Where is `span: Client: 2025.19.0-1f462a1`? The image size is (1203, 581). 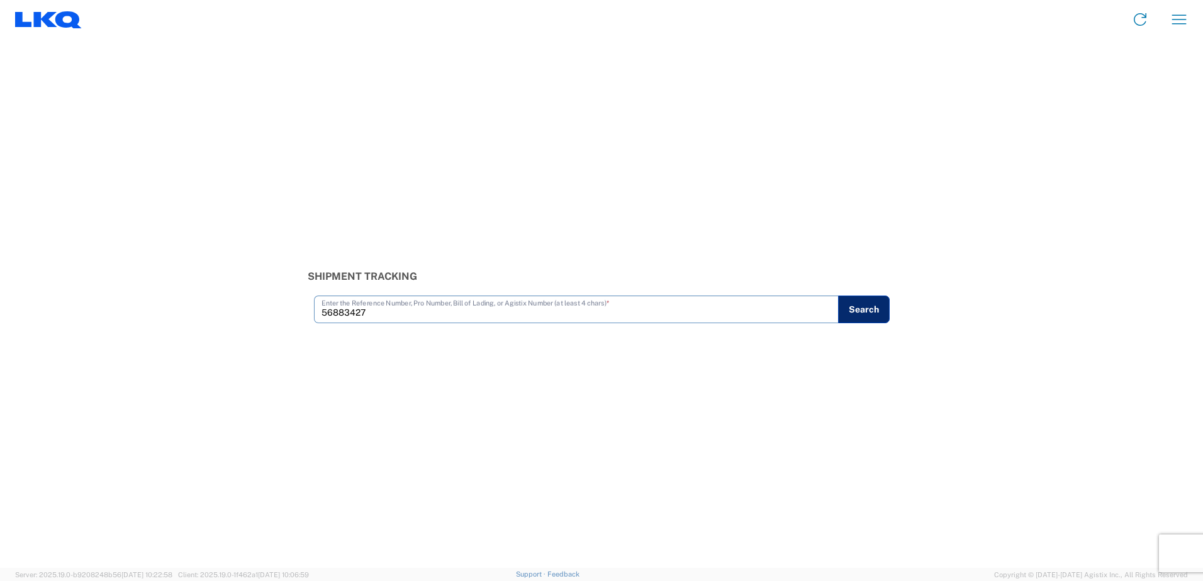
span: Client: 2025.19.0-1f462a1 is located at coordinates (244, 575).